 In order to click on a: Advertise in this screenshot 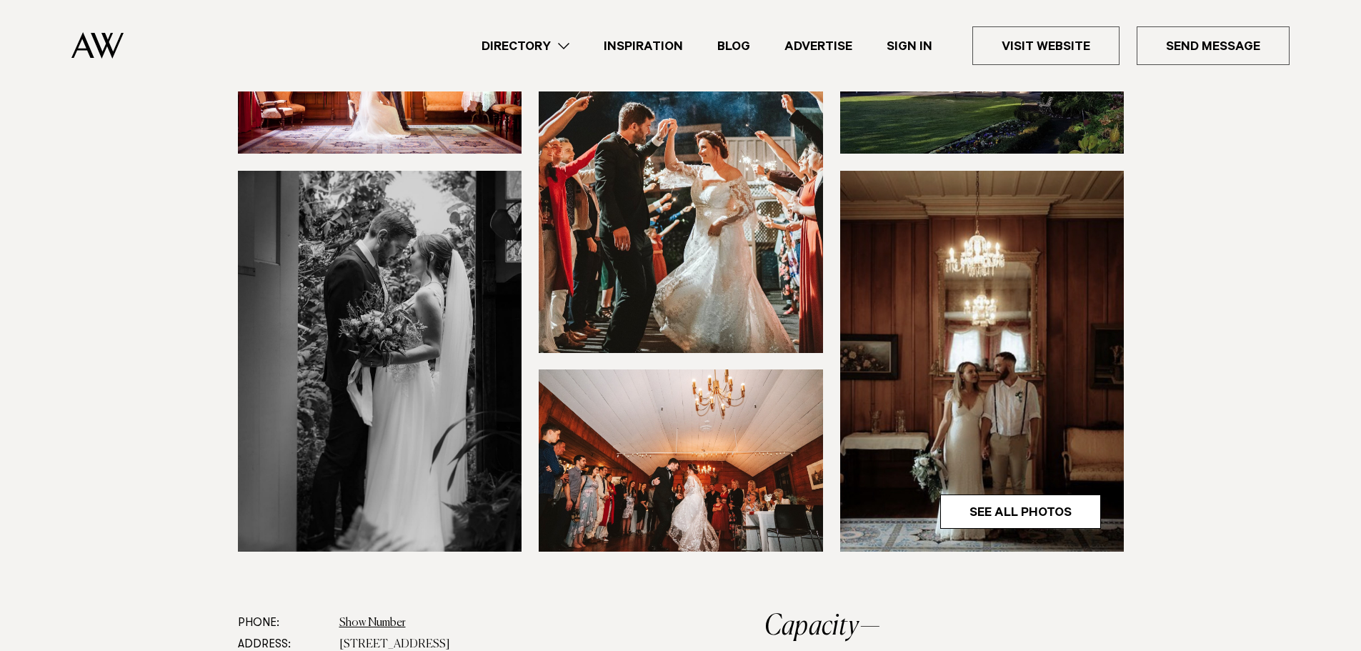, I will do `click(818, 46)`.